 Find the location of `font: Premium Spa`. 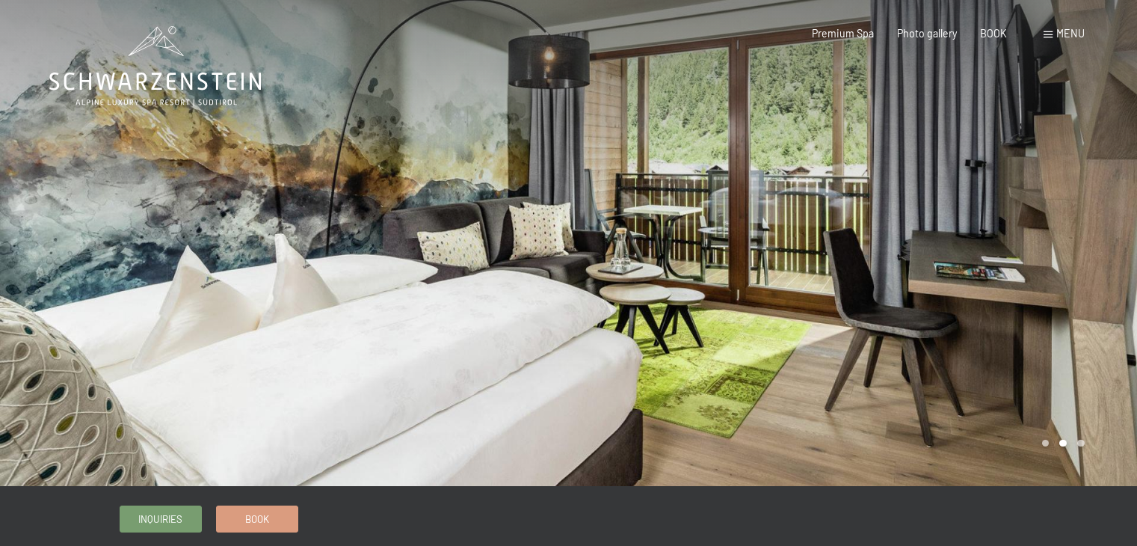

font: Premium Spa is located at coordinates (842, 33).